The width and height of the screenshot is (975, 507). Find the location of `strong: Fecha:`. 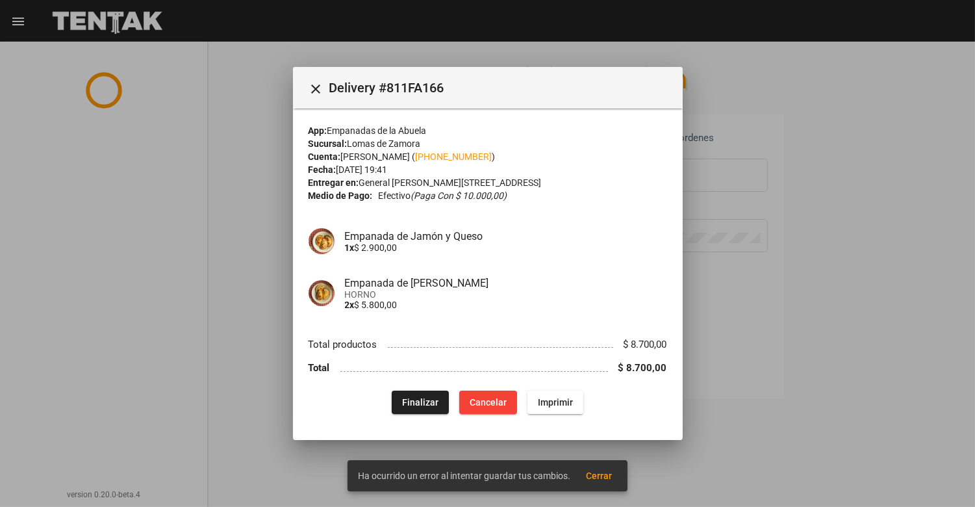

strong: Fecha: is located at coordinates (322, 170).